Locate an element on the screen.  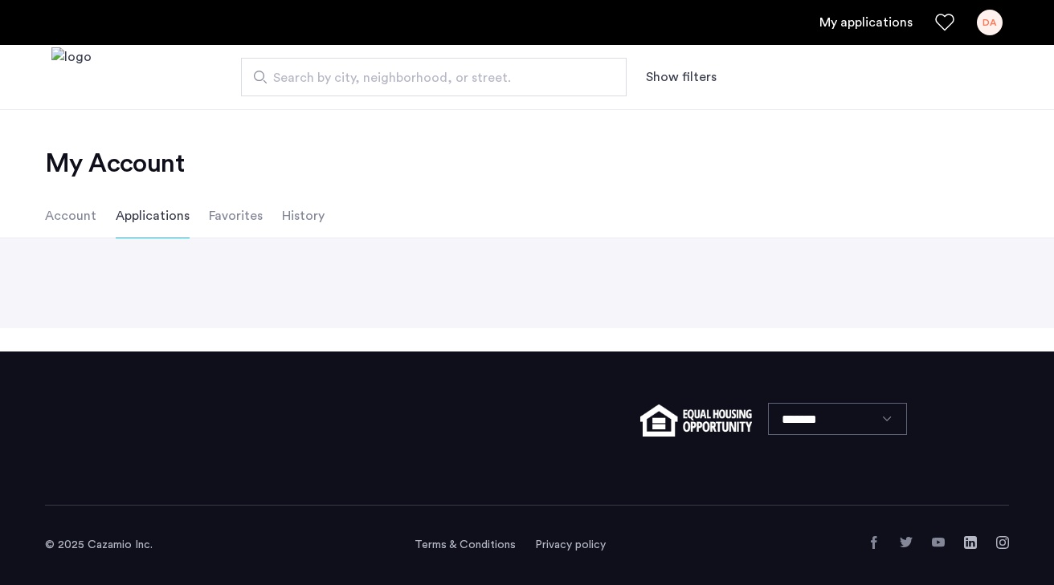
h2: My Account is located at coordinates (527, 164).